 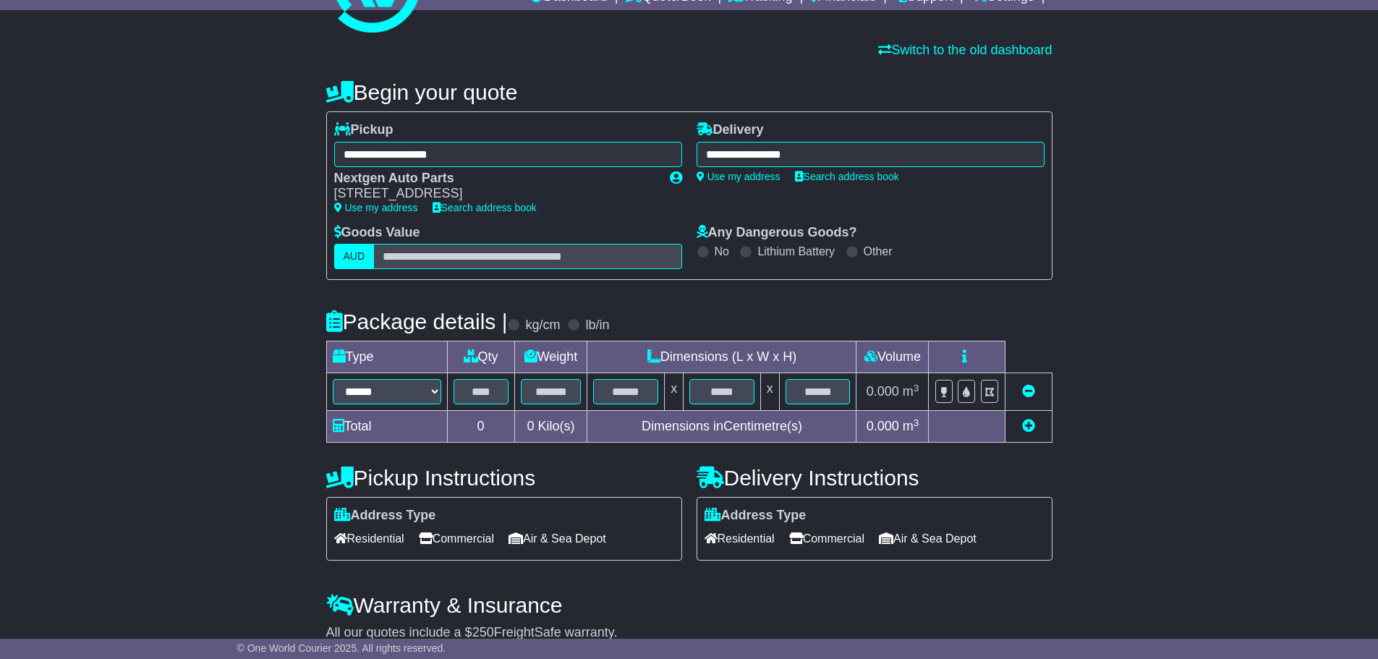 What do you see at coordinates (480, 357) in the screenshot?
I see `td: Qty` at bounding box center [480, 357].